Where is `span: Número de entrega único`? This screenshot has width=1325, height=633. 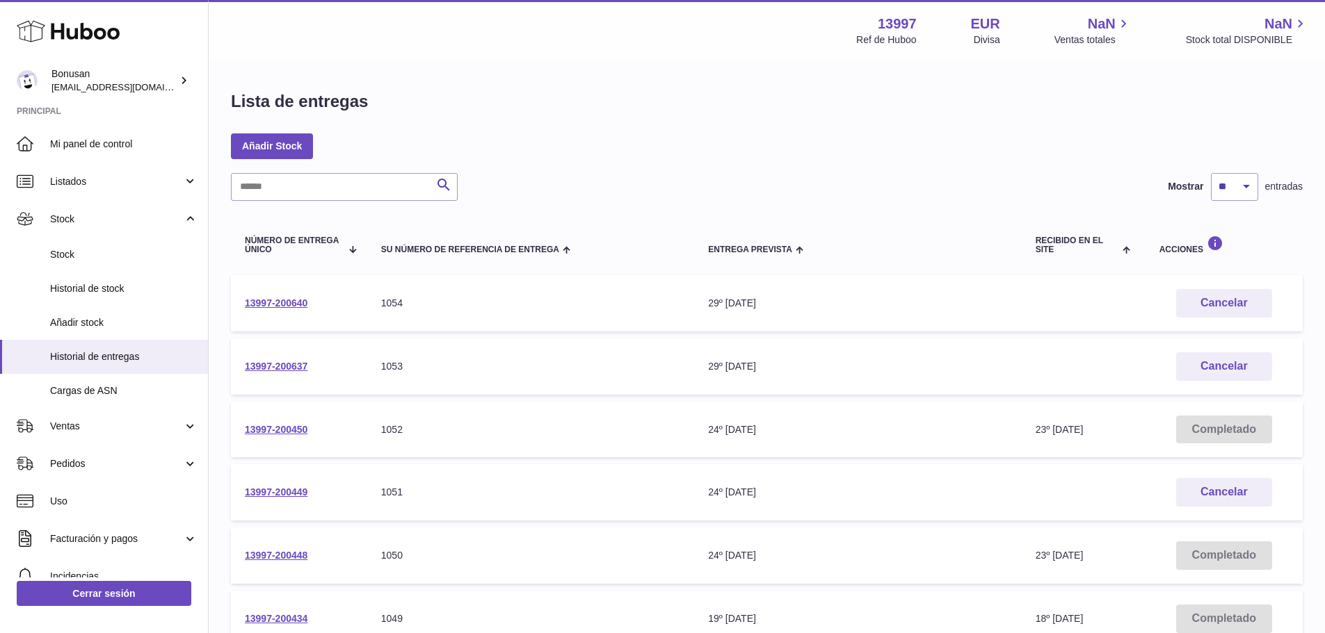 span: Número de entrega único is located at coordinates (293, 245).